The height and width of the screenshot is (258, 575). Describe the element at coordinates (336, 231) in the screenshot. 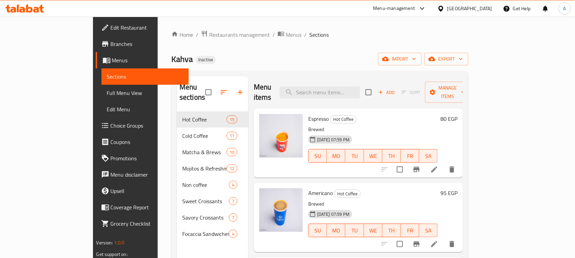

I see `span: MO` at that location.